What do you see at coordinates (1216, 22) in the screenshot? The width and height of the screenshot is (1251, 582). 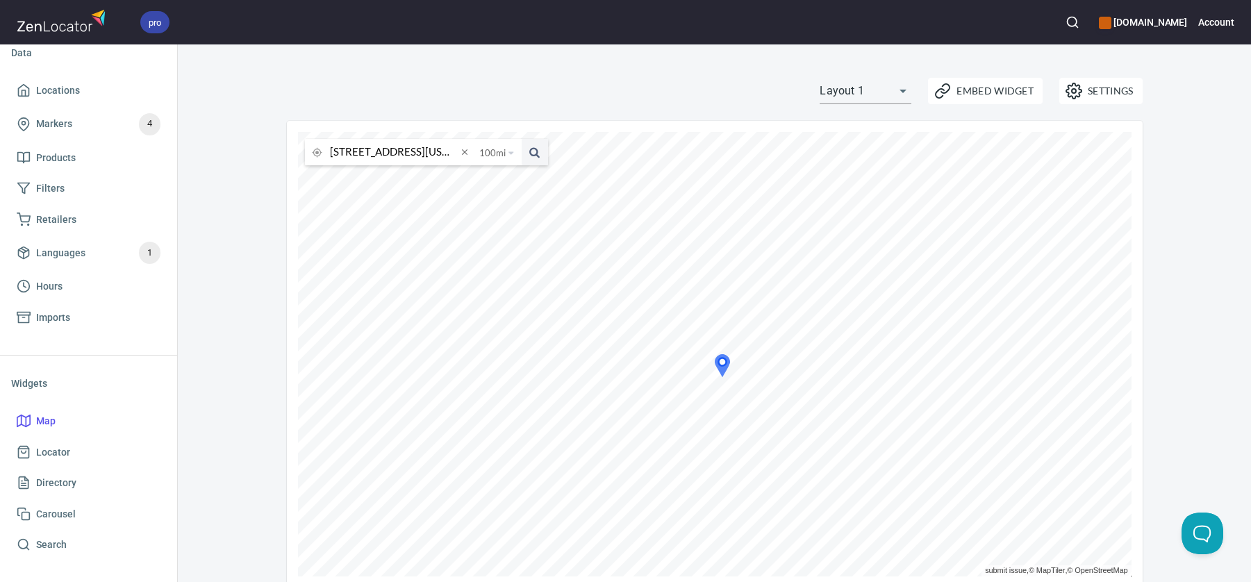 I see `h6: Account` at bounding box center [1216, 22].